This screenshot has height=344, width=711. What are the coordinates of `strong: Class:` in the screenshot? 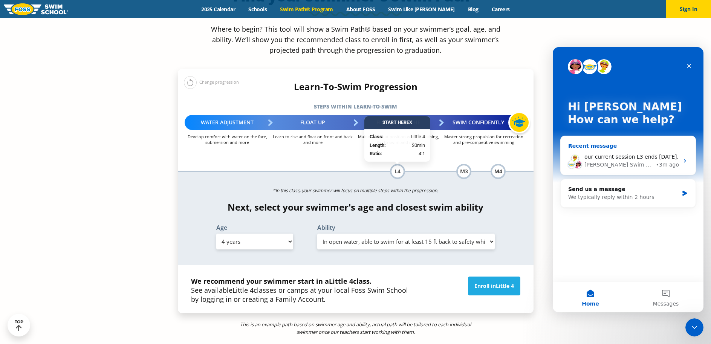 It's located at (376, 136).